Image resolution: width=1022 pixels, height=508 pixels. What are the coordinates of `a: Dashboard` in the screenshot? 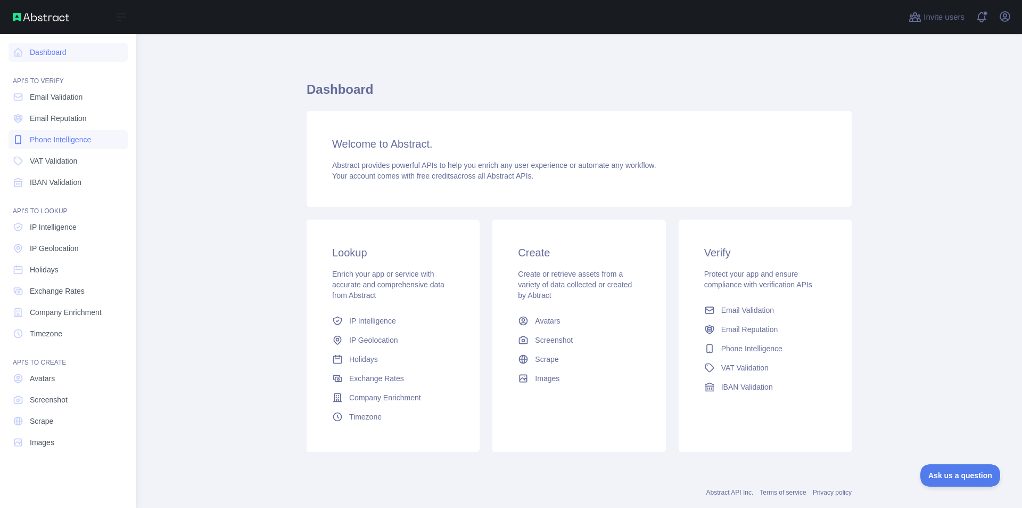 It's located at (68, 52).